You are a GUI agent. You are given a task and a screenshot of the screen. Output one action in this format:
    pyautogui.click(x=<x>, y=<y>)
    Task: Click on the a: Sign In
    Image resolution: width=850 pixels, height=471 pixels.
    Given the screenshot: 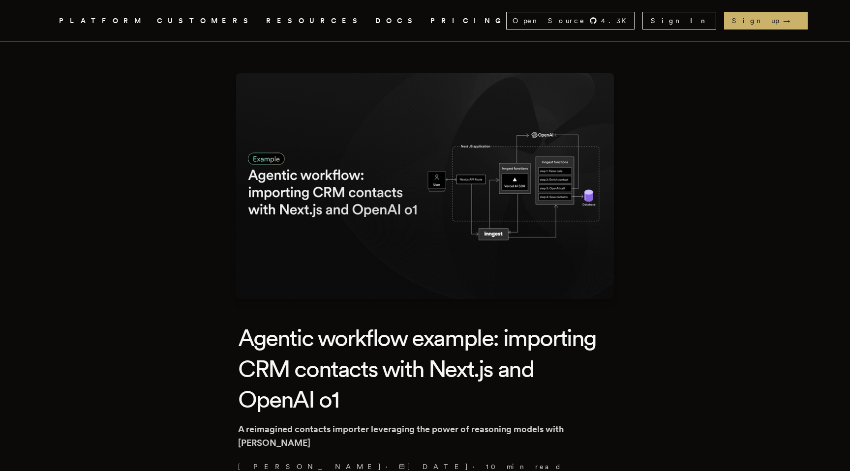 What is the action you would take?
    pyautogui.click(x=679, y=21)
    